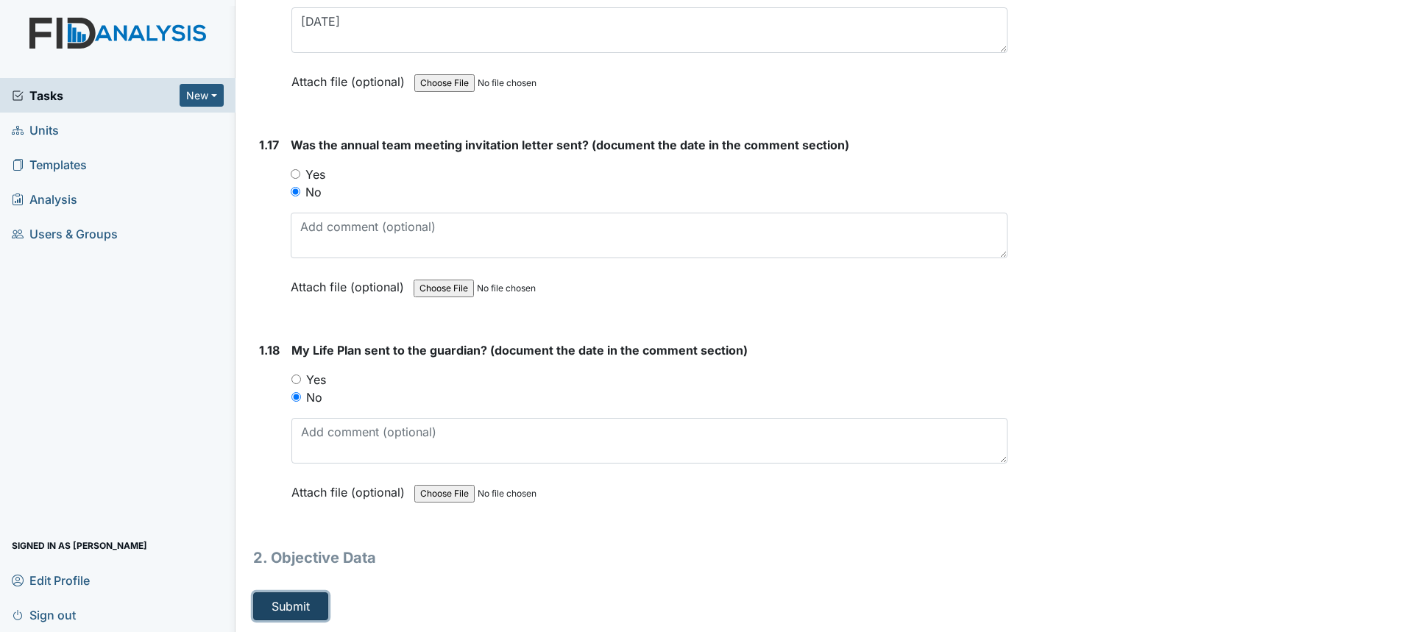 The width and height of the screenshot is (1413, 632). I want to click on span: Sign out, so click(43, 615).